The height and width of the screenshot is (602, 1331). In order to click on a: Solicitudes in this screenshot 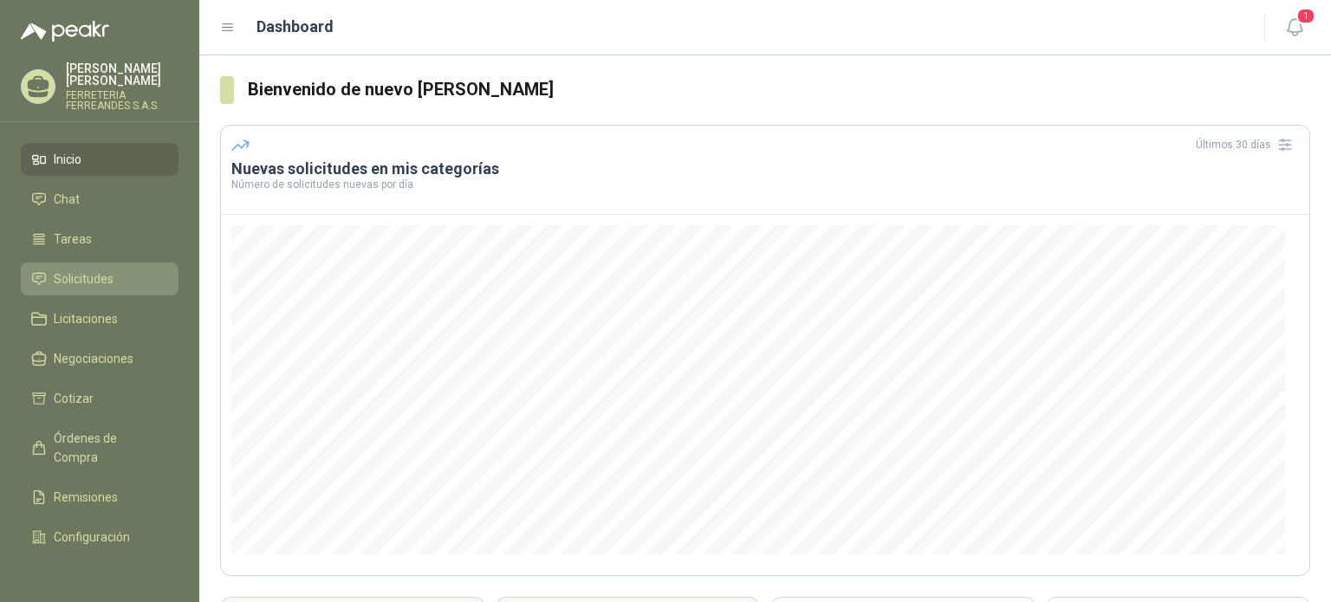, I will do `click(100, 279)`.